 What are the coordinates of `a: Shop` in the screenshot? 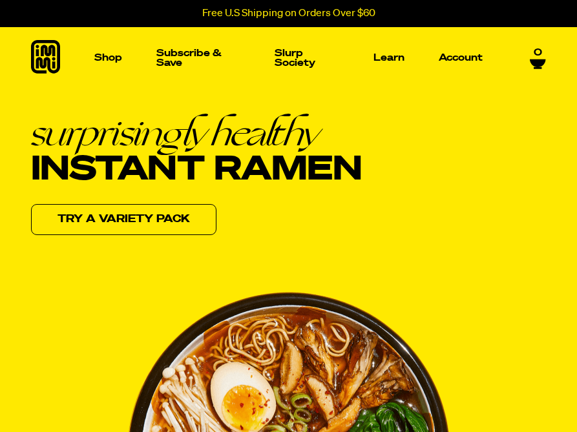 It's located at (108, 57).